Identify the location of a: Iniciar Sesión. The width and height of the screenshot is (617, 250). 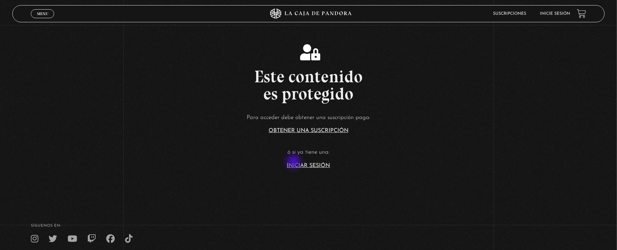
(309, 166).